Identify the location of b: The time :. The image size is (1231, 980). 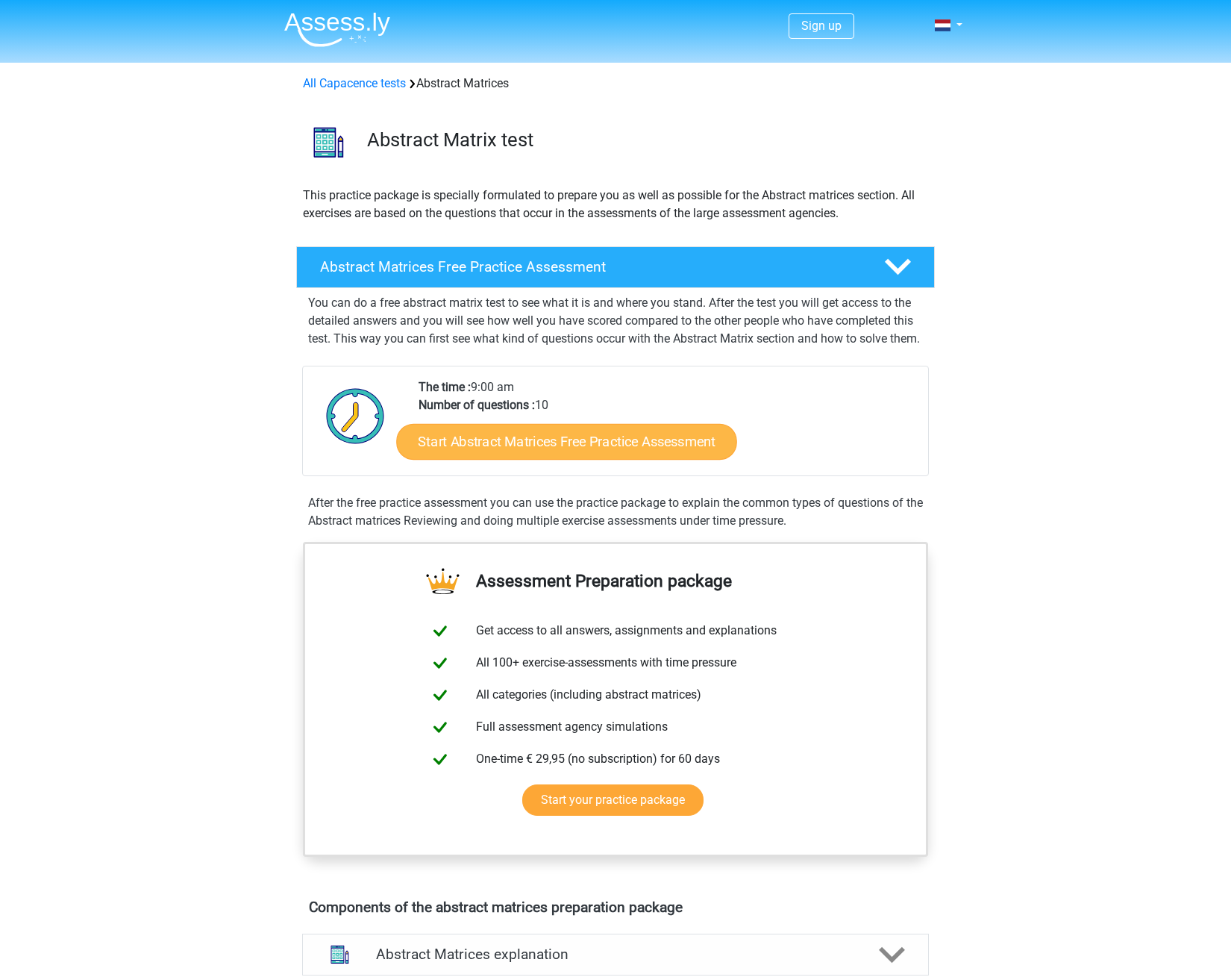
(445, 387).